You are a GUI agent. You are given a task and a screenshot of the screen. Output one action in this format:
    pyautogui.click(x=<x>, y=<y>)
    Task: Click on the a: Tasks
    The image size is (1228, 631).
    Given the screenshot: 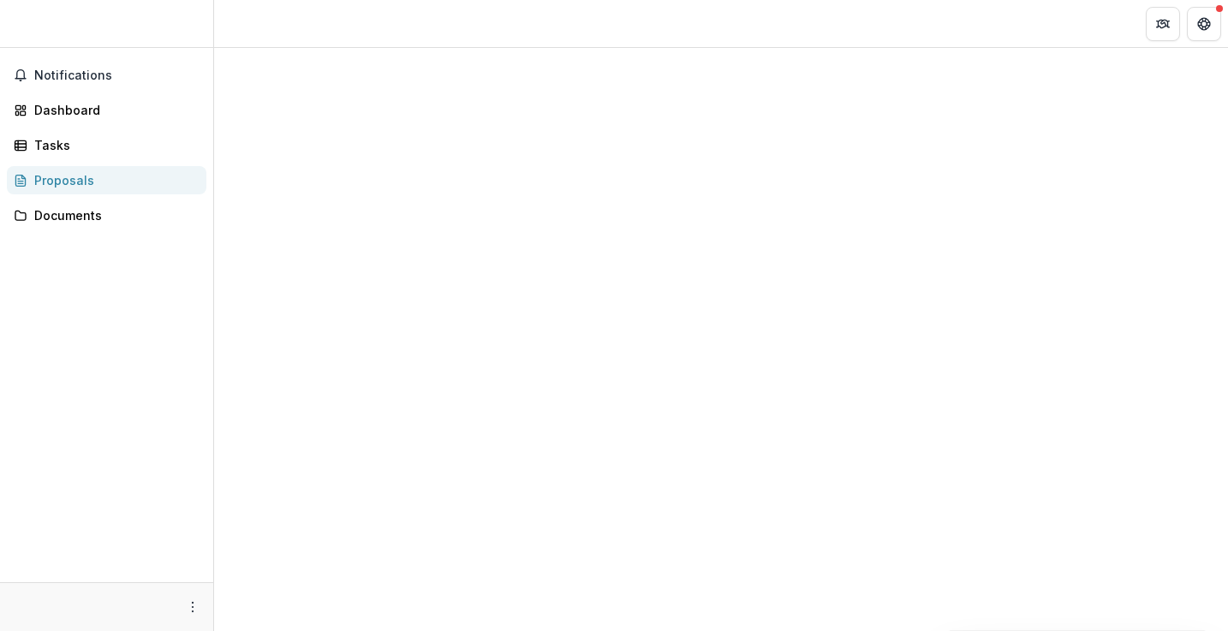 What is the action you would take?
    pyautogui.click(x=106, y=145)
    